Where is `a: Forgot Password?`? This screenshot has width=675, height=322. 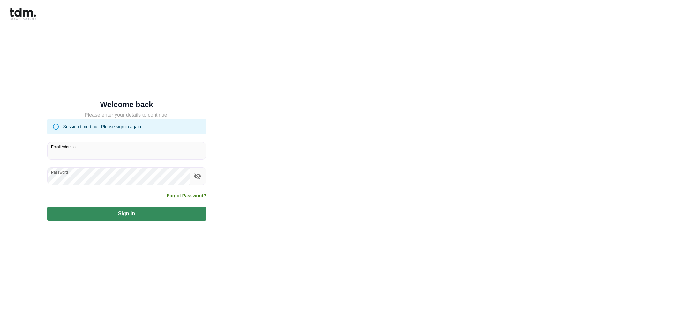 a: Forgot Password? is located at coordinates (186, 195).